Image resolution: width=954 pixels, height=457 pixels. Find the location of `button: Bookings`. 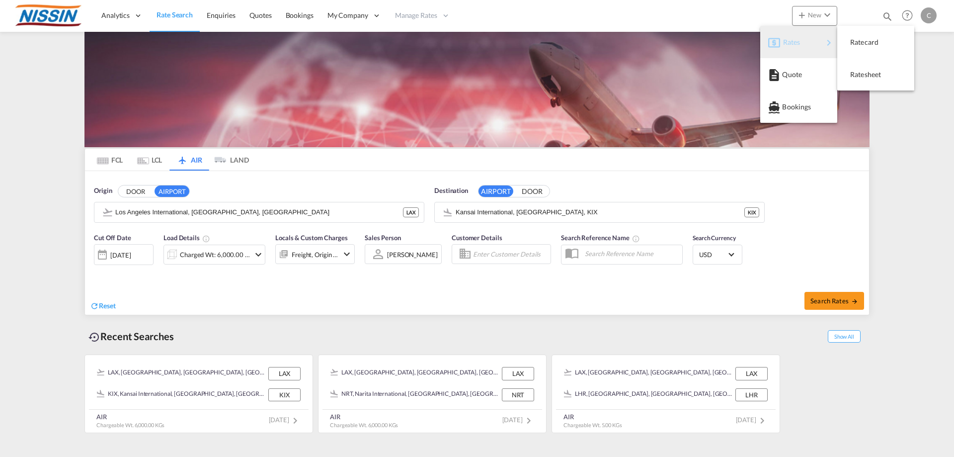

button: Bookings is located at coordinates (798, 106).